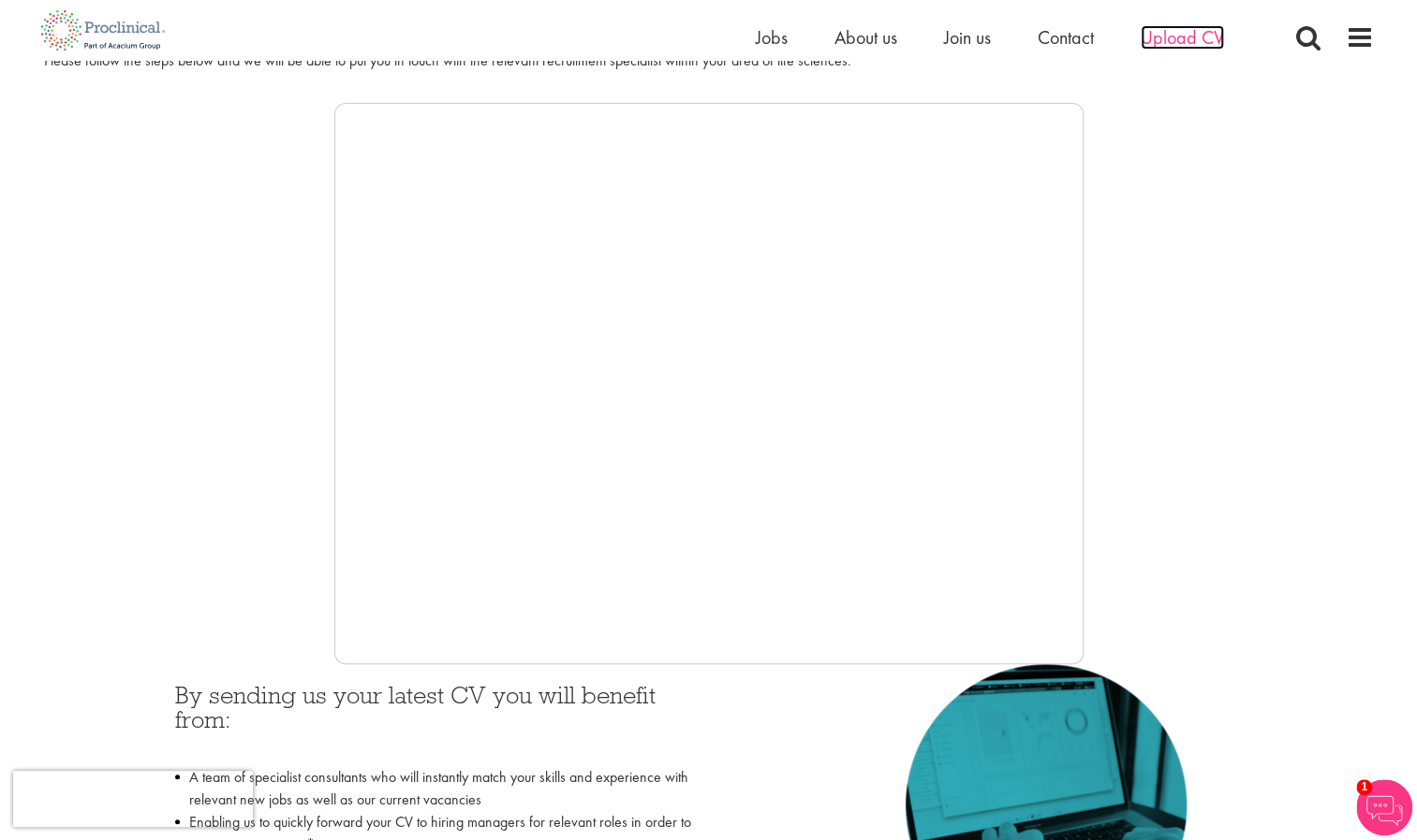 The image size is (1417, 840). Describe the element at coordinates (1363, 787) in the screenshot. I see `span: 1` at that location.